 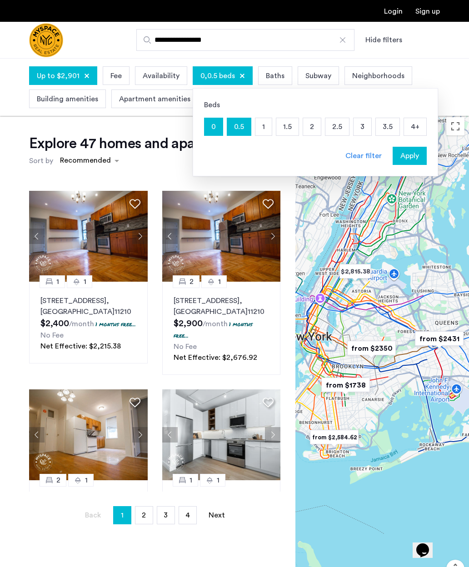 What do you see at coordinates (264, 127) in the screenshot?
I see `p: 1` at bounding box center [264, 127].